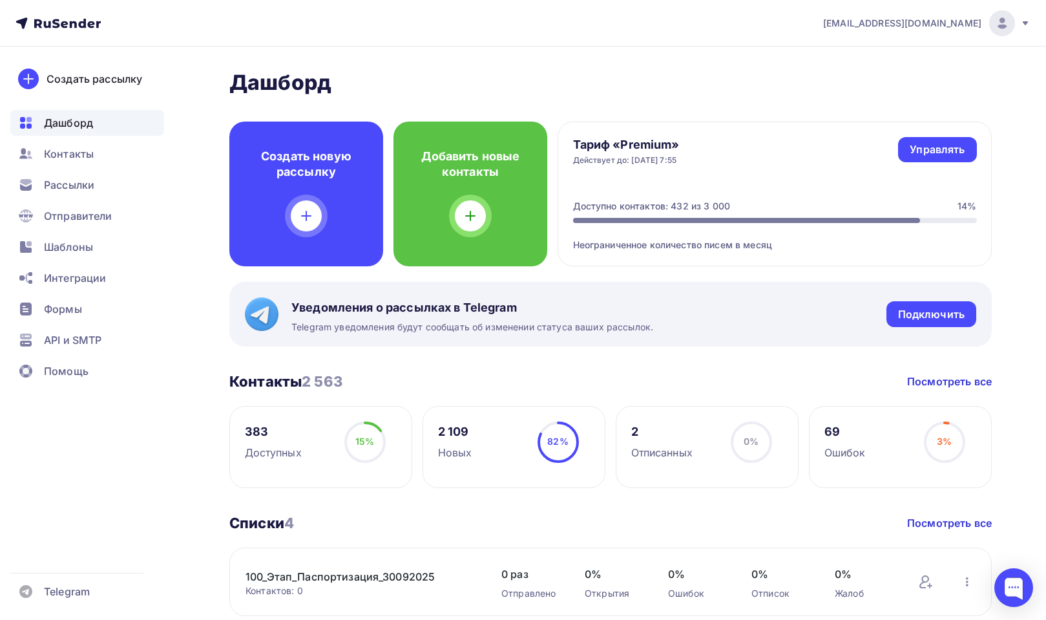 The width and height of the screenshot is (1046, 620). Describe the element at coordinates (87, 309) in the screenshot. I see `a: Формы` at that location.